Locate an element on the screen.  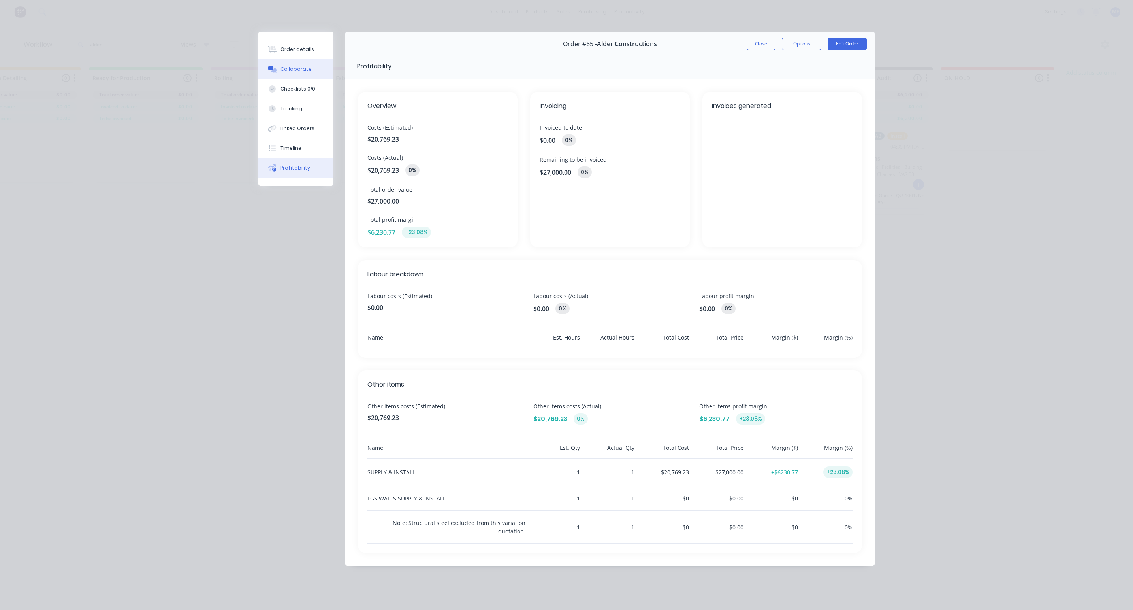
span: Overview is located at coordinates (438, 106).